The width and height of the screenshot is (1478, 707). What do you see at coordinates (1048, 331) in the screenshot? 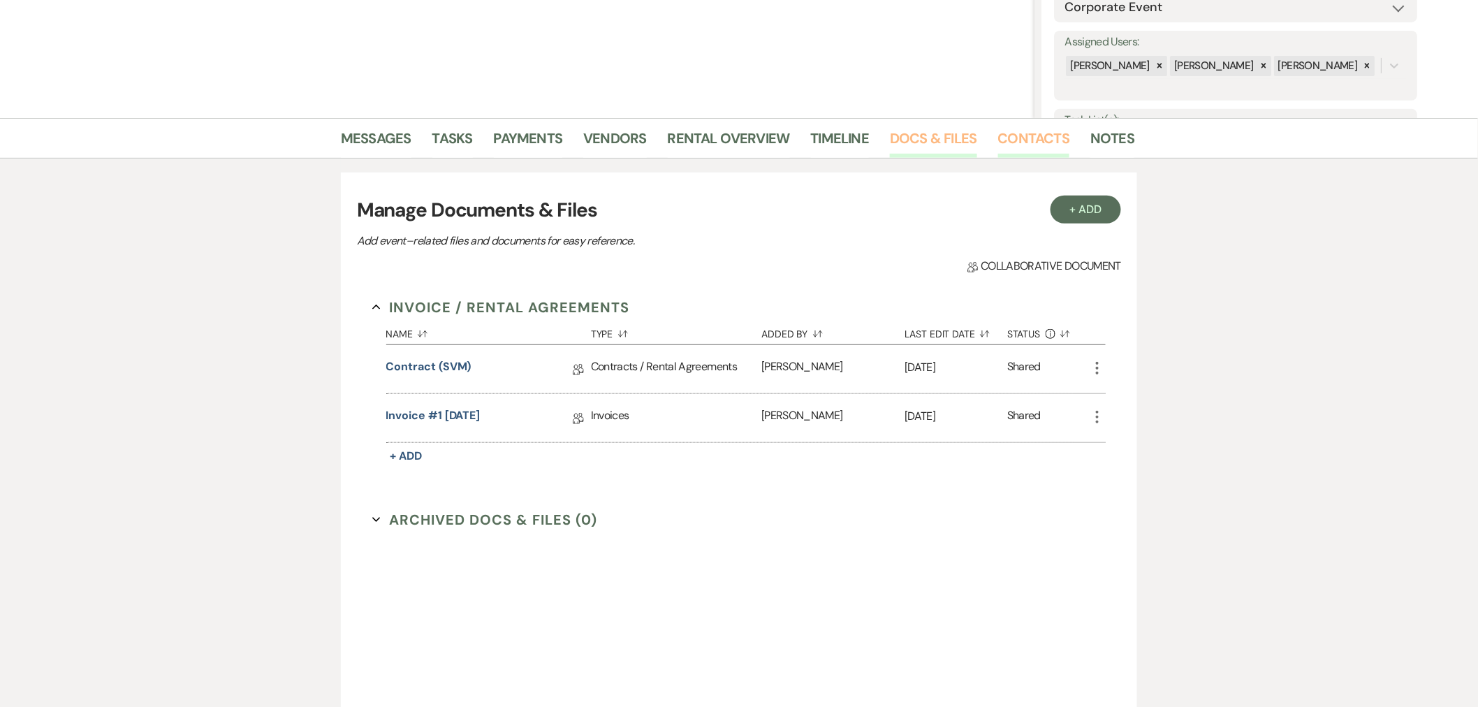
I see `button: Status` at bounding box center [1048, 331].